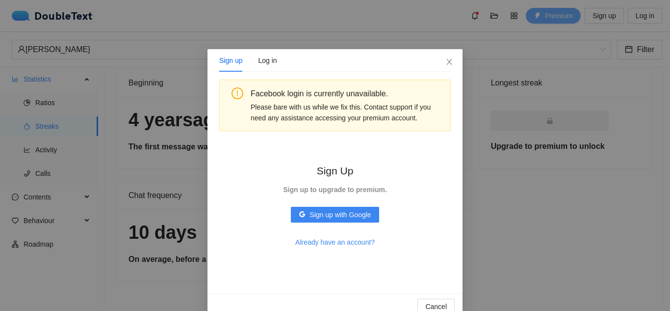  Describe the element at coordinates (335, 242) in the screenshot. I see `button: Already have an account?` at that location.